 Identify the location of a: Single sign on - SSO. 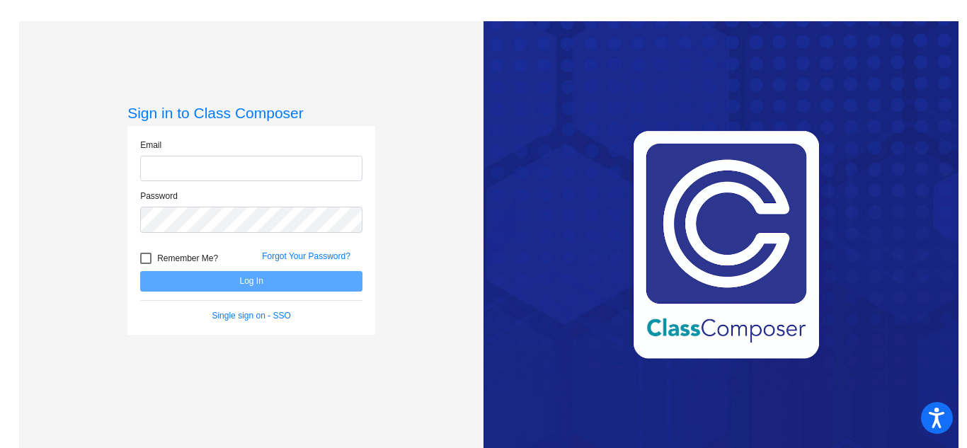
(251, 316).